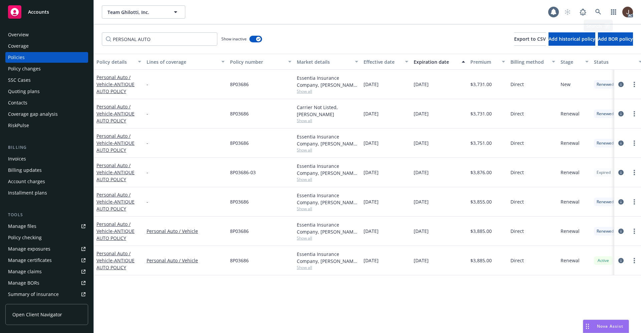 The width and height of the screenshot is (641, 333). I want to click on span: $3,751.00, so click(481, 143).